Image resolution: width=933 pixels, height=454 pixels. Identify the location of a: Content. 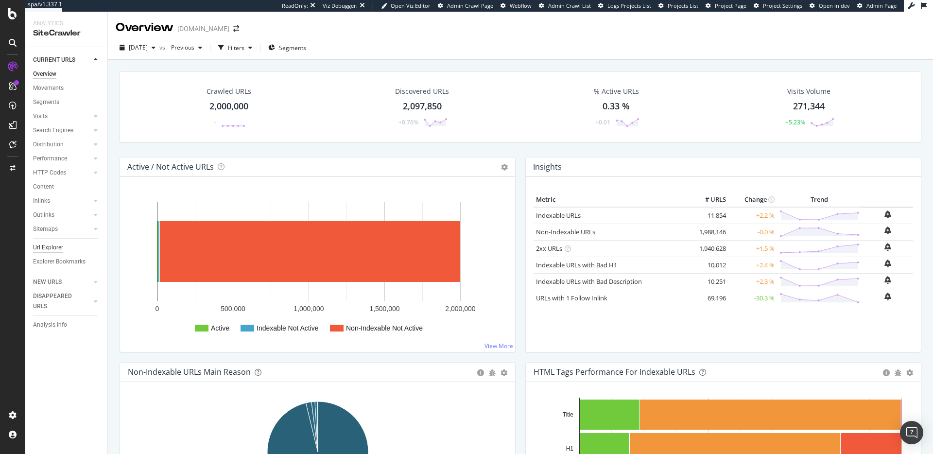
(67, 187).